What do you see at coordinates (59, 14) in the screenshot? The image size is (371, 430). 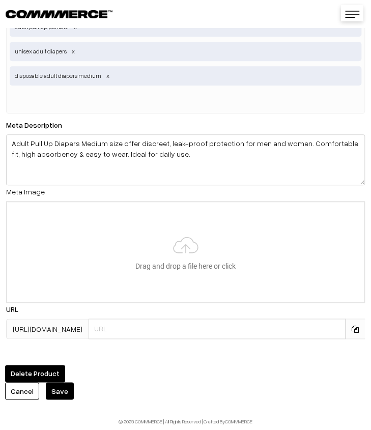 I see `img: COMMMERCE` at bounding box center [59, 14].